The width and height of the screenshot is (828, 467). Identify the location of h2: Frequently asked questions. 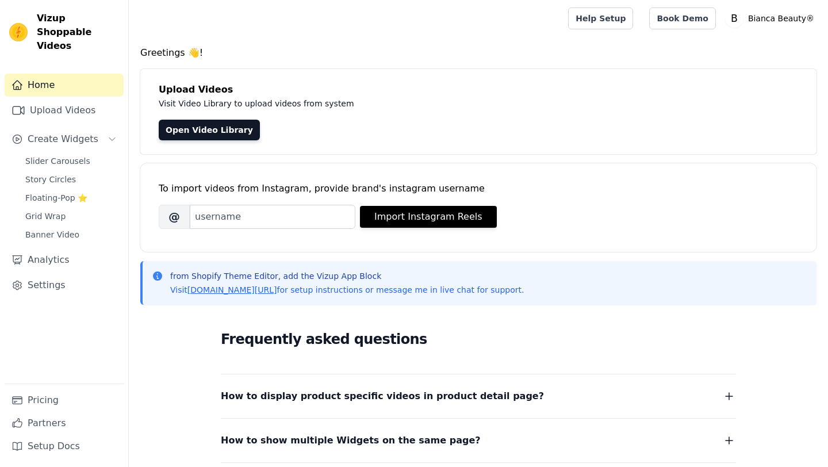
(478, 339).